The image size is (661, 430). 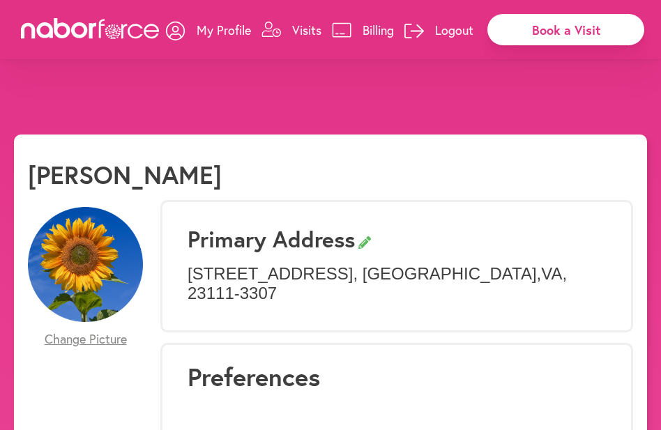 I want to click on h1: Preferences, so click(x=397, y=377).